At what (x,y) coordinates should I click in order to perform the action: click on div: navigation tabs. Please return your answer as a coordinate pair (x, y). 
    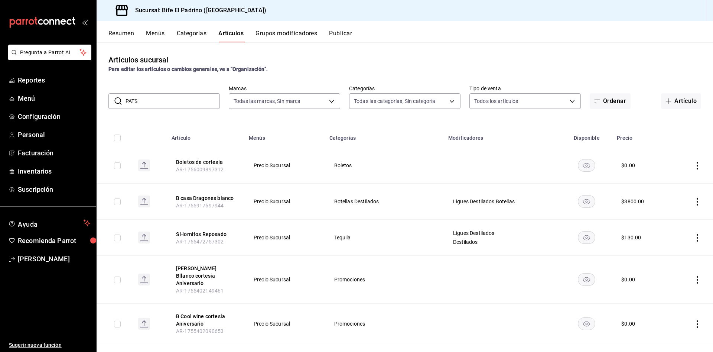
    Looking at the image, I should click on (411, 36).